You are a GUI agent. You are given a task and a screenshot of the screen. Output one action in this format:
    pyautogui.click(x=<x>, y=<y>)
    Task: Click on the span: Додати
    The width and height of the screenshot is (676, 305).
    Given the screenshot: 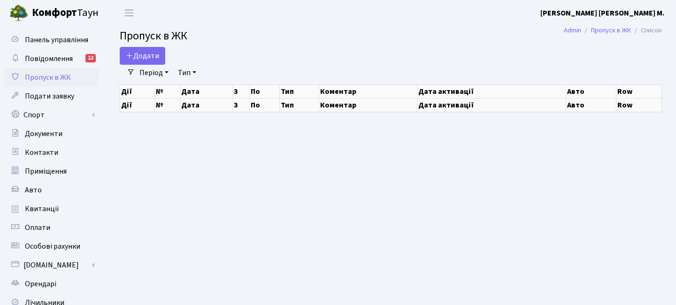 What is the action you would take?
    pyautogui.click(x=142, y=56)
    